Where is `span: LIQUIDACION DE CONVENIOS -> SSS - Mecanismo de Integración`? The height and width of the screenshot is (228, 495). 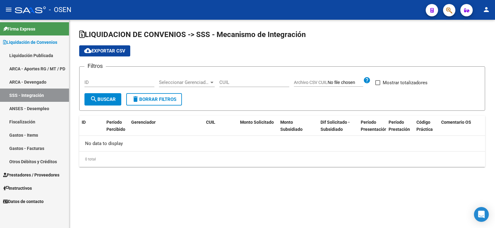 span: LIQUIDACION DE CONVENIOS -> SSS - Mecanismo de Integración is located at coordinates (192, 35).